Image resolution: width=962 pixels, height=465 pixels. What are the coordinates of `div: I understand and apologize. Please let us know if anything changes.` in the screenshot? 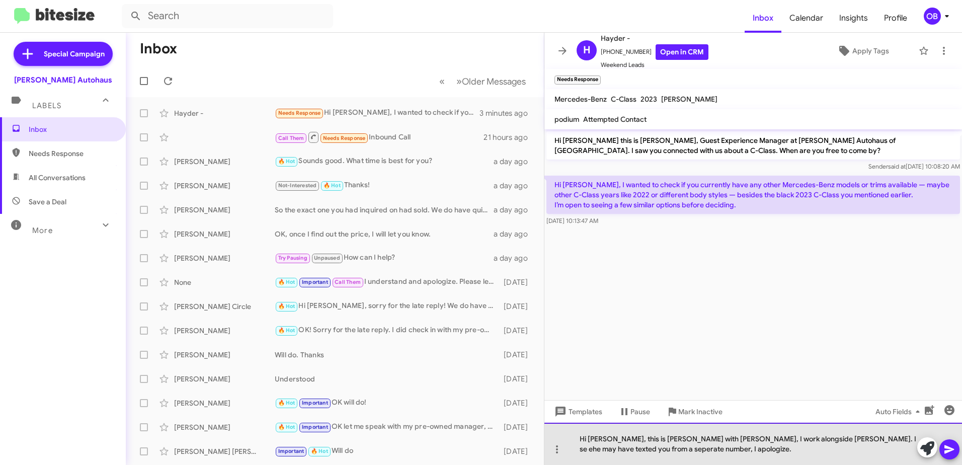 It's located at (387, 282).